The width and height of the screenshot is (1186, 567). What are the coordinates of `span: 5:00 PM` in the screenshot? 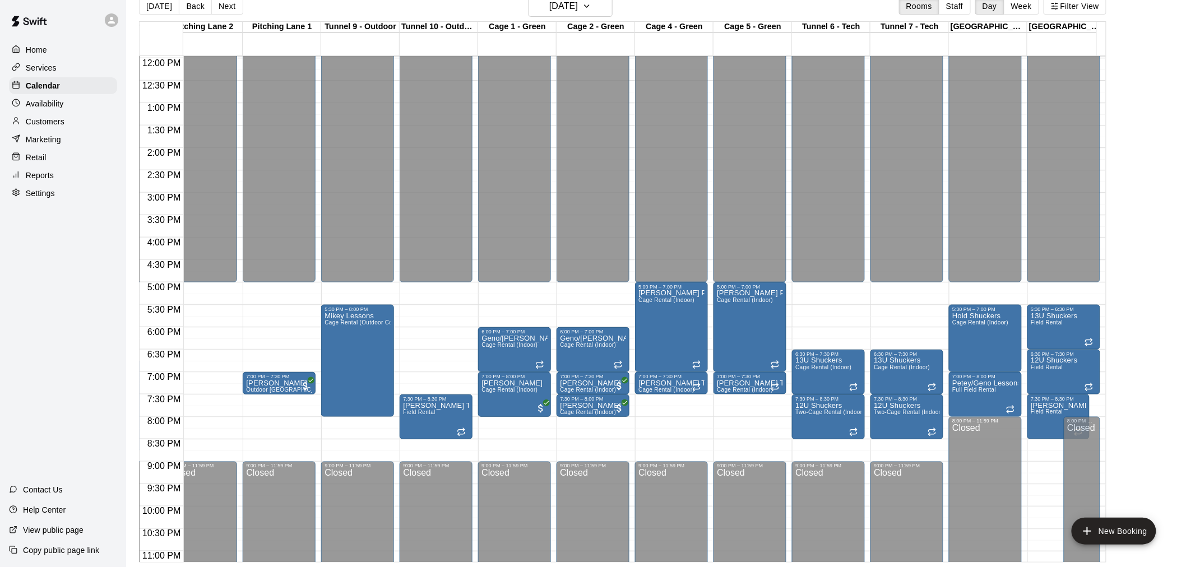 It's located at (164, 287).